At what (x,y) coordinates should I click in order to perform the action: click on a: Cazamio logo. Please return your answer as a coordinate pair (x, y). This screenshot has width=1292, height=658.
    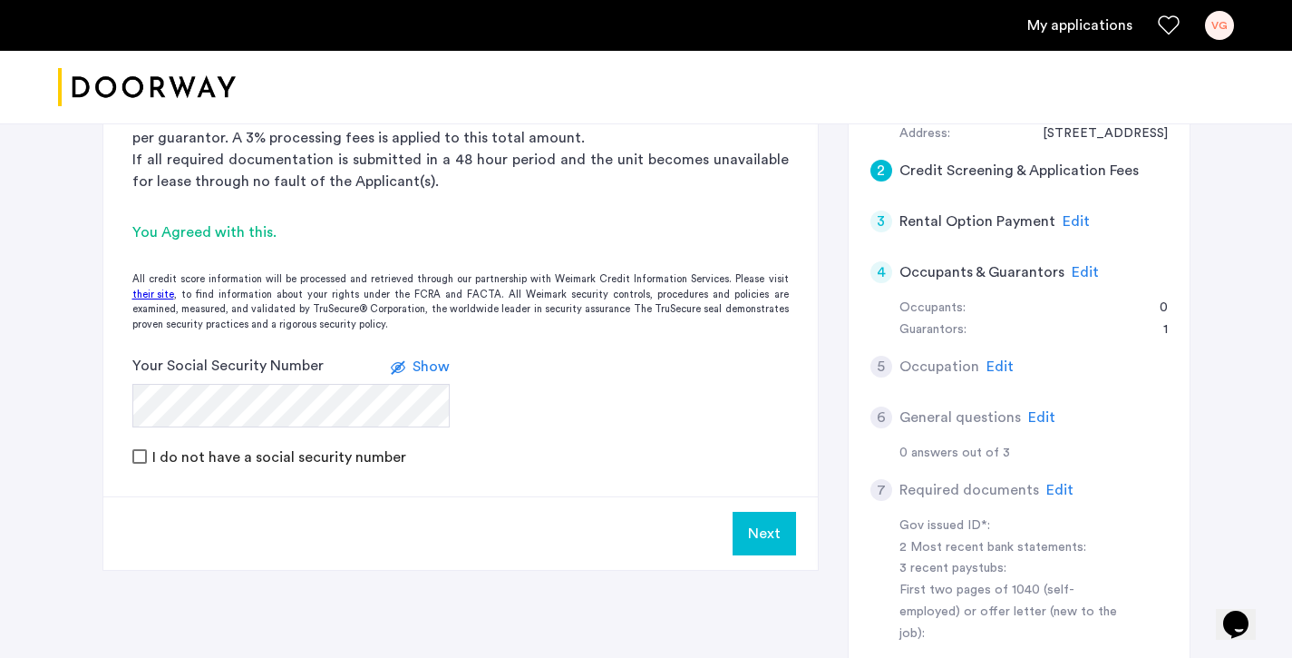
    Looking at the image, I should click on (147, 87).